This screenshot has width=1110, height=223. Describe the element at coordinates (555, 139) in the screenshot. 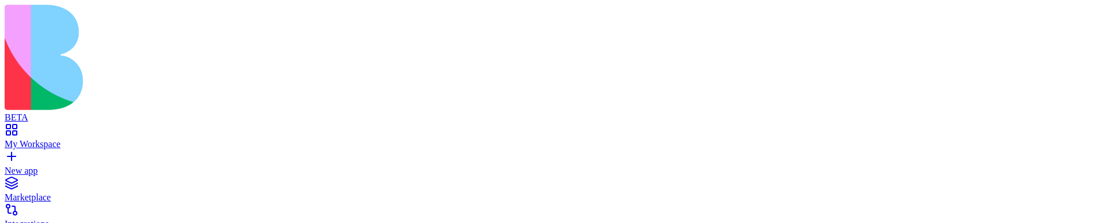

I see `a: My Workspace` at that location.